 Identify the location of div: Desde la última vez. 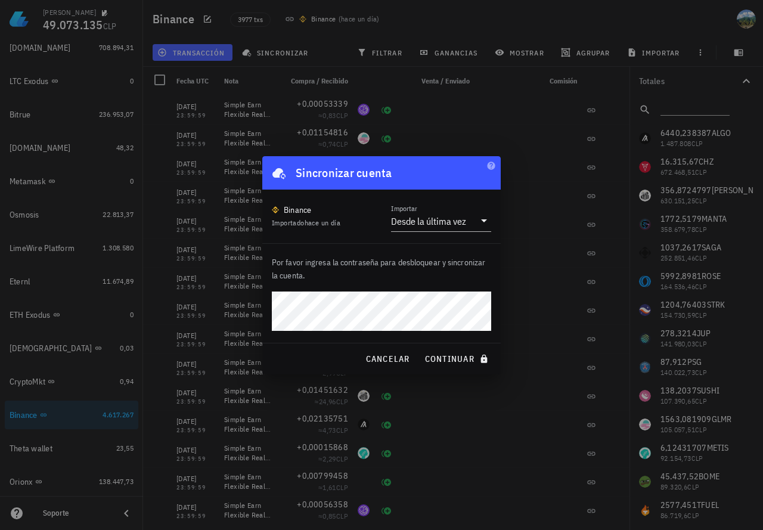
(429, 221).